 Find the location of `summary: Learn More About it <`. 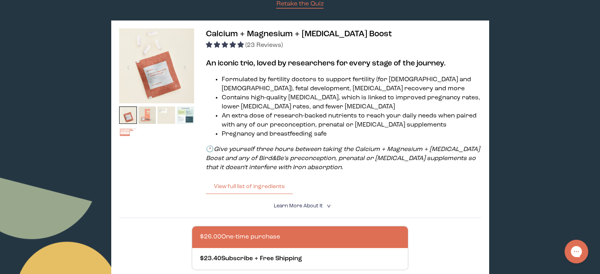

summary: Learn More About it < is located at coordinates (300, 206).